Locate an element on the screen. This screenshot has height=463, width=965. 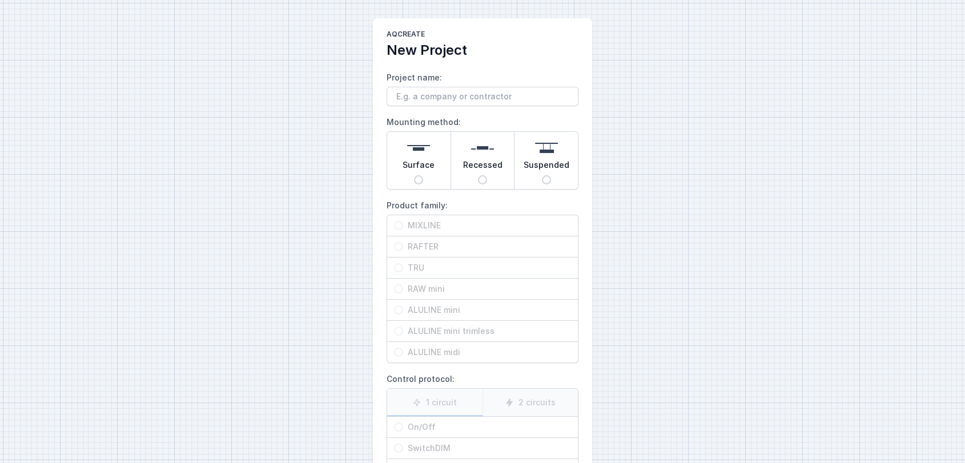
input: Project name: is located at coordinates (483, 97).